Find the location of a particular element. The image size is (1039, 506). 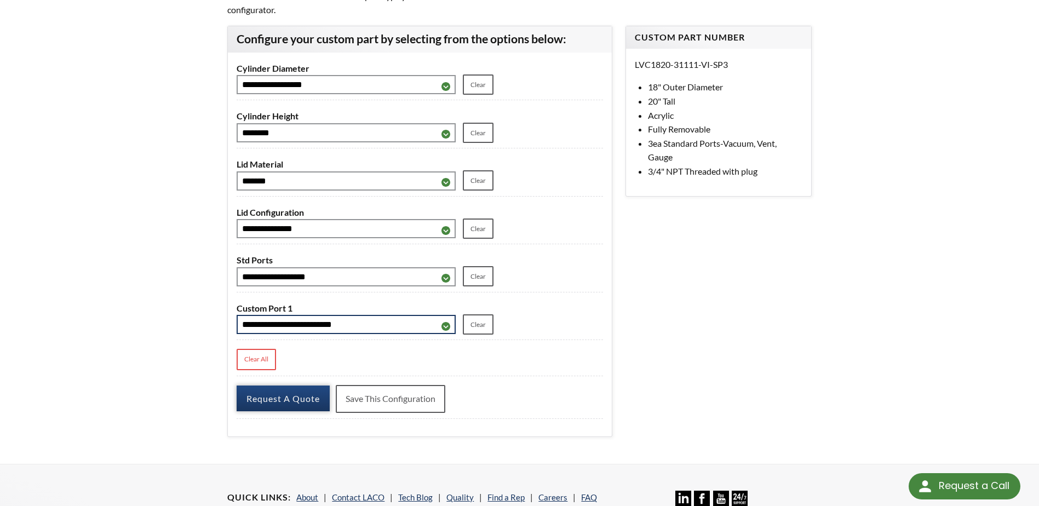

a: Quality is located at coordinates (460, 497).